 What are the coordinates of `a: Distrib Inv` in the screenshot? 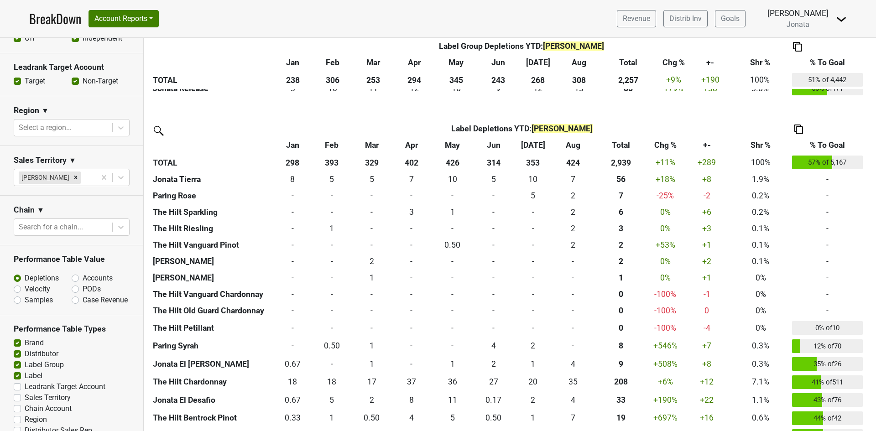 It's located at (685, 19).